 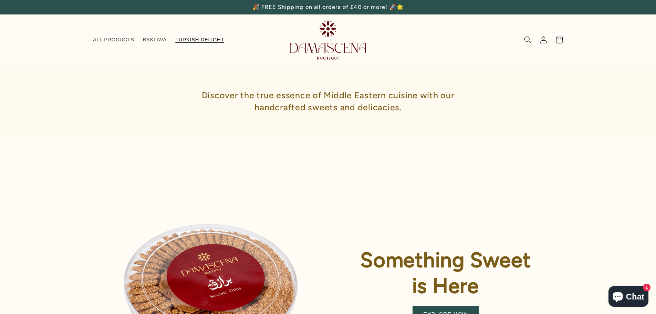 I want to click on img: Damascena Boutique, so click(x=328, y=40).